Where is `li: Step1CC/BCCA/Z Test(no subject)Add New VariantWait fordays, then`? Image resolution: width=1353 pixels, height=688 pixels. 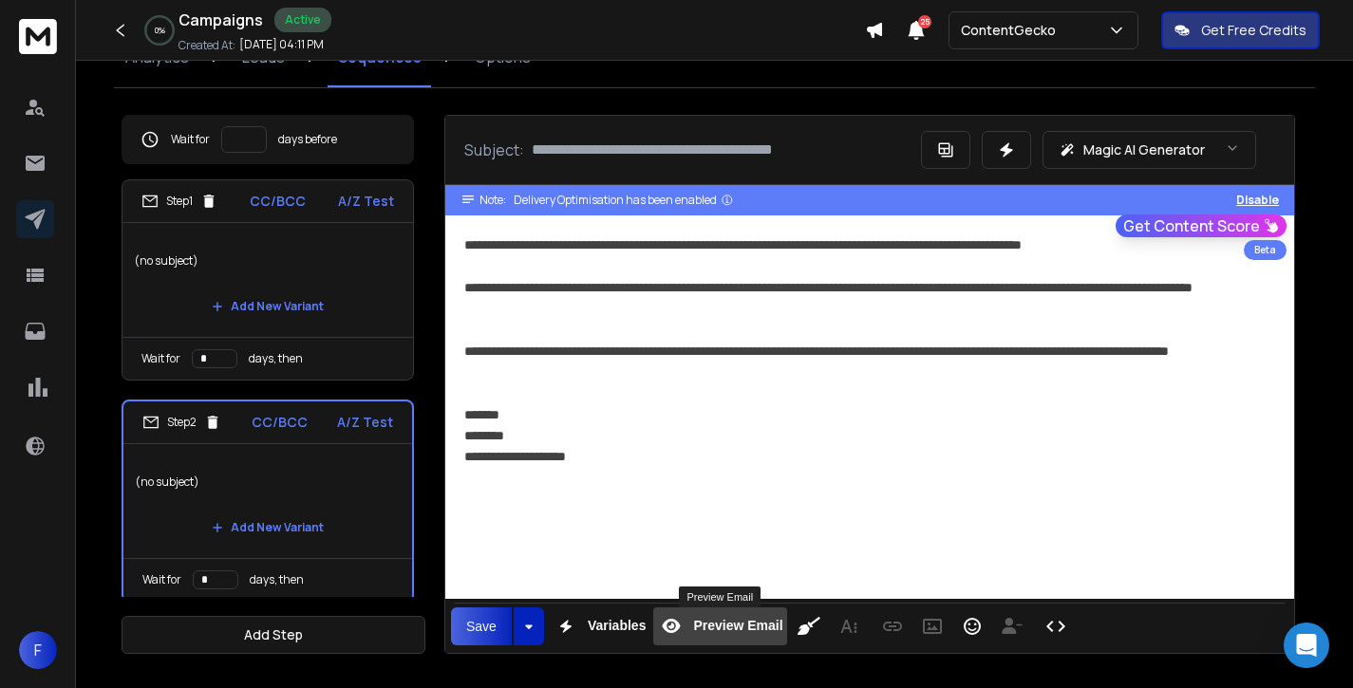
li: Step1CC/BCCA/Z Test(no subject)Add New VariantWait fordays, then is located at coordinates (268, 280).